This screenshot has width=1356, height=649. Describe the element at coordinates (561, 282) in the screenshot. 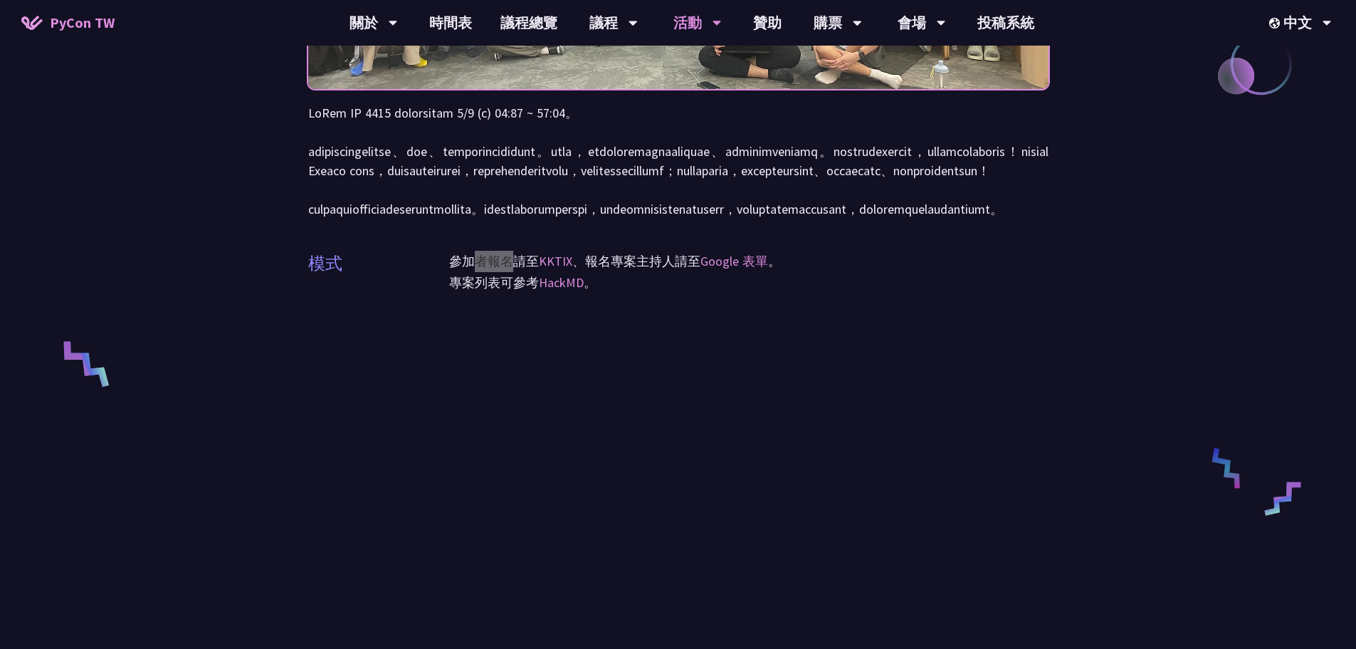

I see `a: HackMD` at that location.